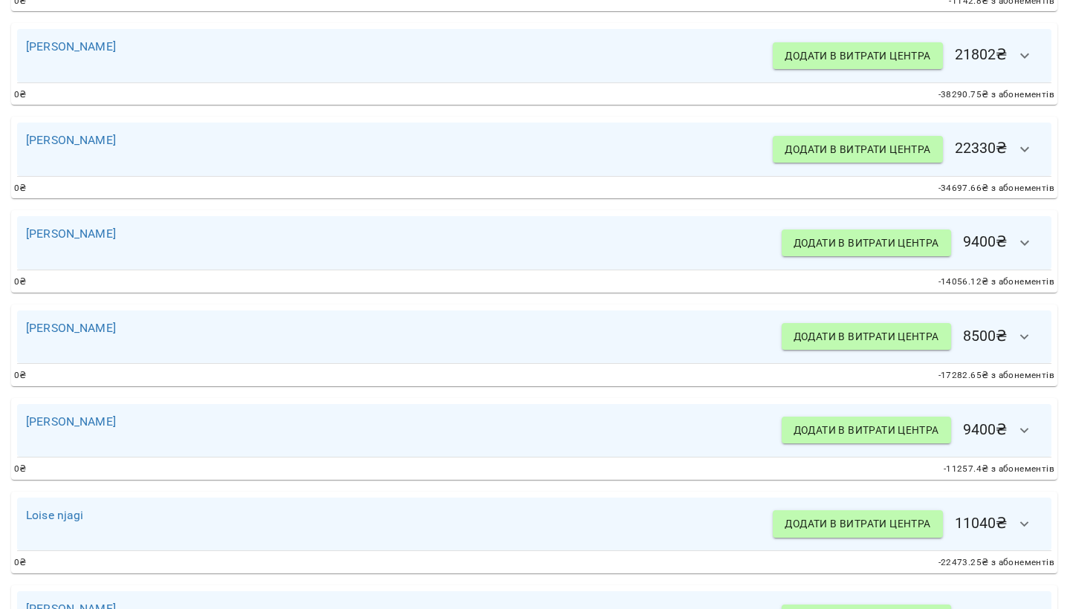 Image resolution: width=1070 pixels, height=609 pixels. What do you see at coordinates (999, 470) in the screenshot?
I see `span: -11257.4 ₴ з абонементів` at bounding box center [999, 470].